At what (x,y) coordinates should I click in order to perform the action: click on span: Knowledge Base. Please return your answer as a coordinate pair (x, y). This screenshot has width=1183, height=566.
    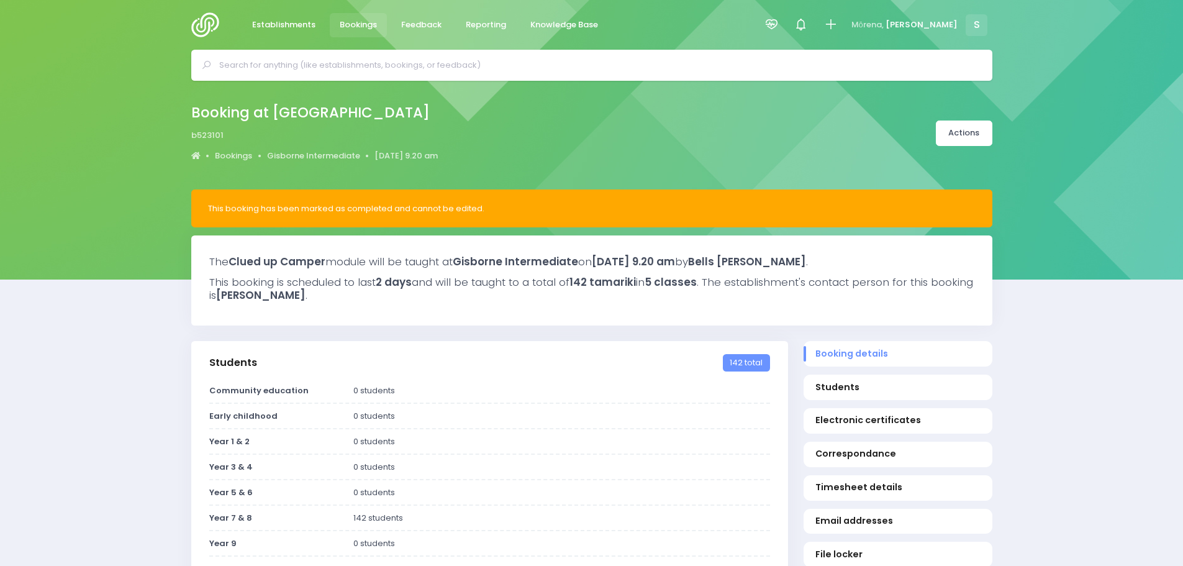
    Looking at the image, I should click on (564, 25).